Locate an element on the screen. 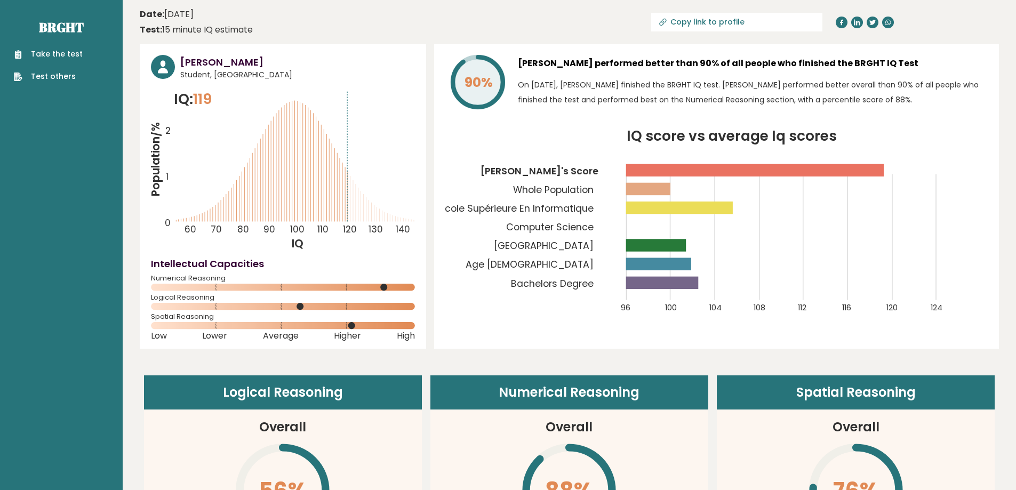  tspan: 108 is located at coordinates (760, 308).